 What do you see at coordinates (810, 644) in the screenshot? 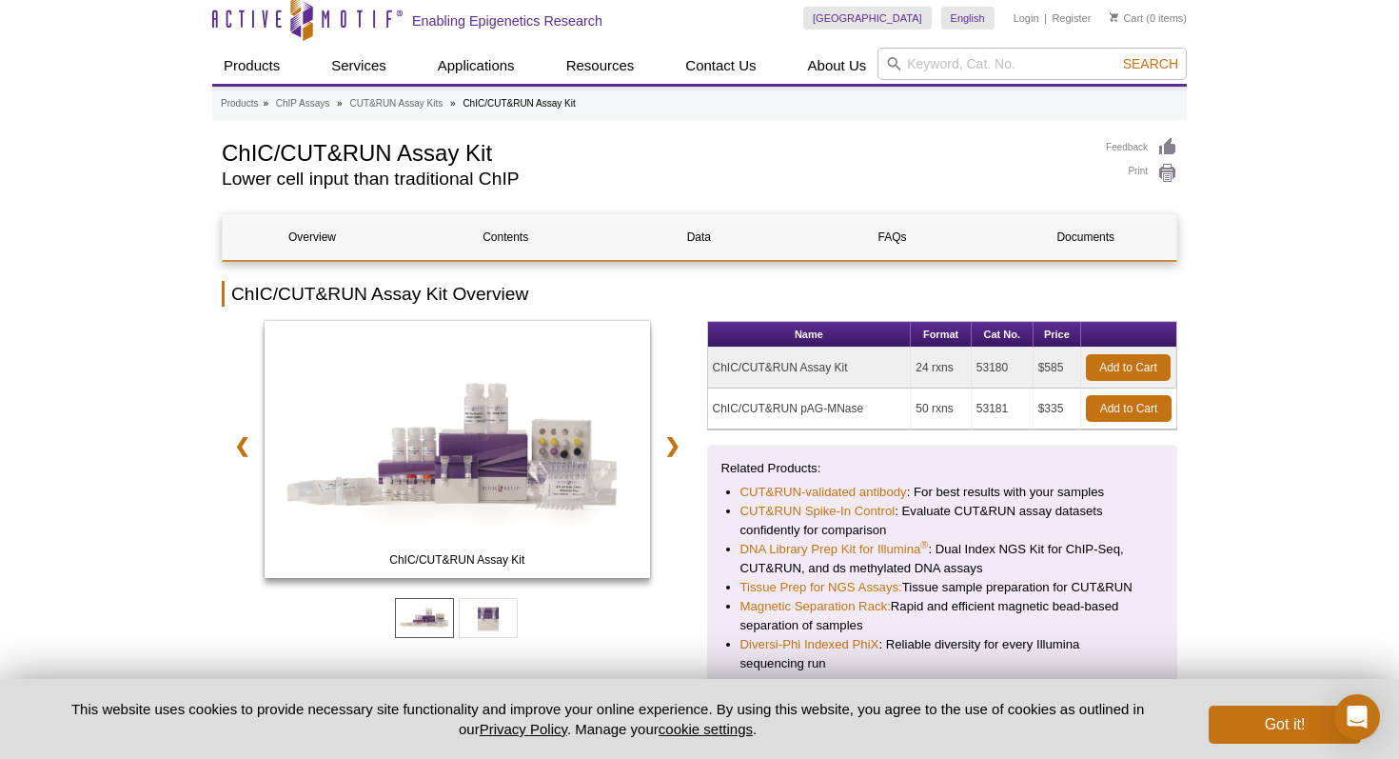
I see `a: Diversi-Phi Indexed PhiX` at bounding box center [810, 644].